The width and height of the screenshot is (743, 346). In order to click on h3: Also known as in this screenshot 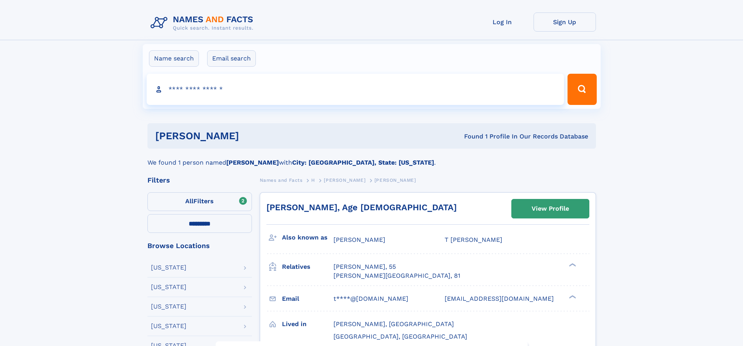, I will do `click(308, 237)`.